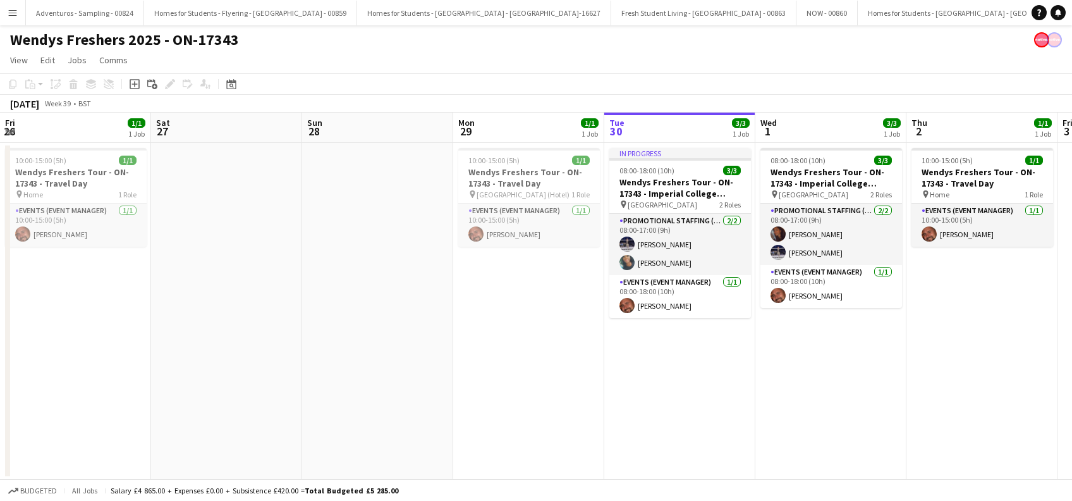 The height and width of the screenshot is (501, 1072). Describe the element at coordinates (617, 123) in the screenshot. I see `span: Tue` at that location.